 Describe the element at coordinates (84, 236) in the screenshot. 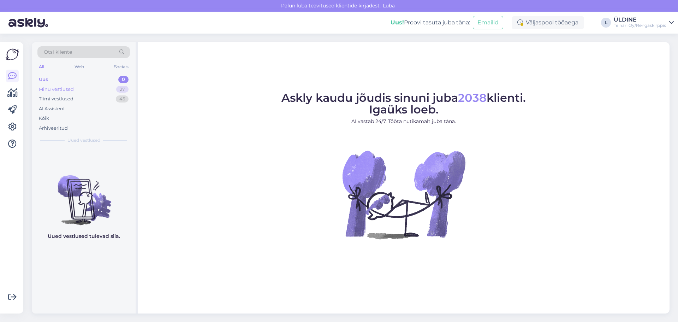

I see `p: Uued vestlused tulevad siia.` at that location.